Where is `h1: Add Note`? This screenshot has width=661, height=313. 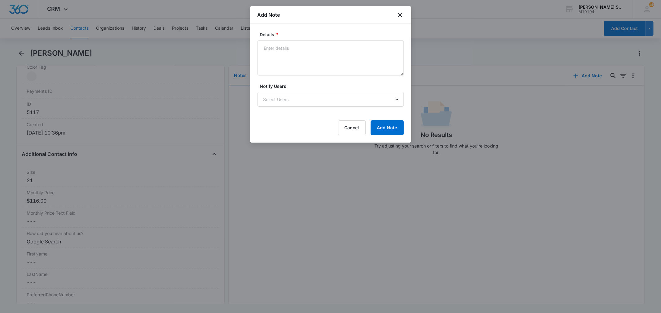
h1: Add Note is located at coordinates (268, 15).